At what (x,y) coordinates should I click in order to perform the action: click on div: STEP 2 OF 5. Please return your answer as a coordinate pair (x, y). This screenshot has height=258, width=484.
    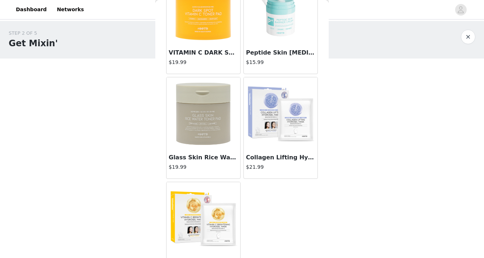
    Looking at the image, I should click on (33, 33).